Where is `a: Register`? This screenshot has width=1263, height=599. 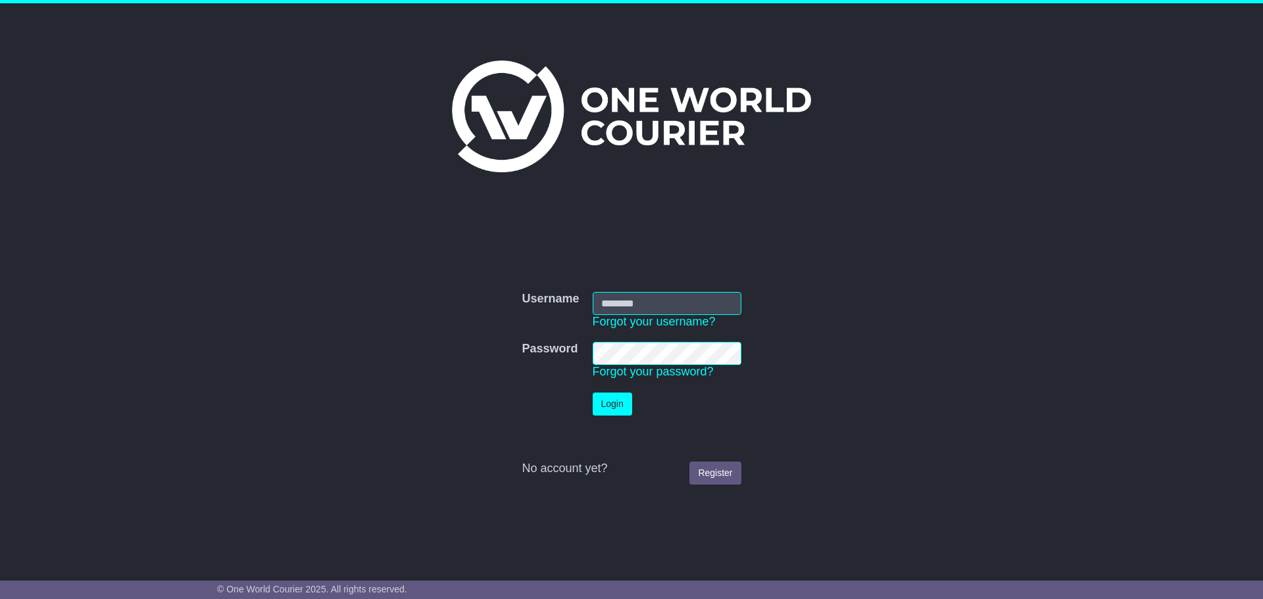
a: Register is located at coordinates (715, 473).